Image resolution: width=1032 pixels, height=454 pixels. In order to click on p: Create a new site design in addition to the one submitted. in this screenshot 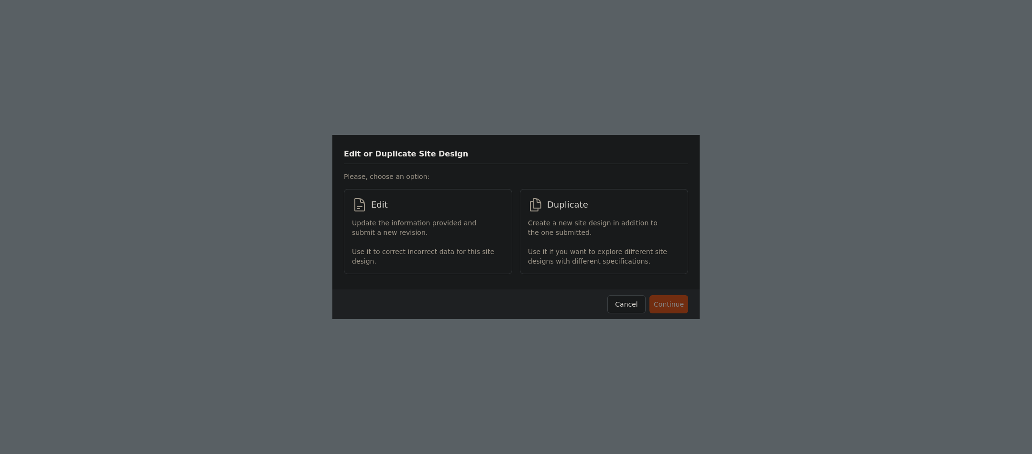, I will do `click(599, 228)`.